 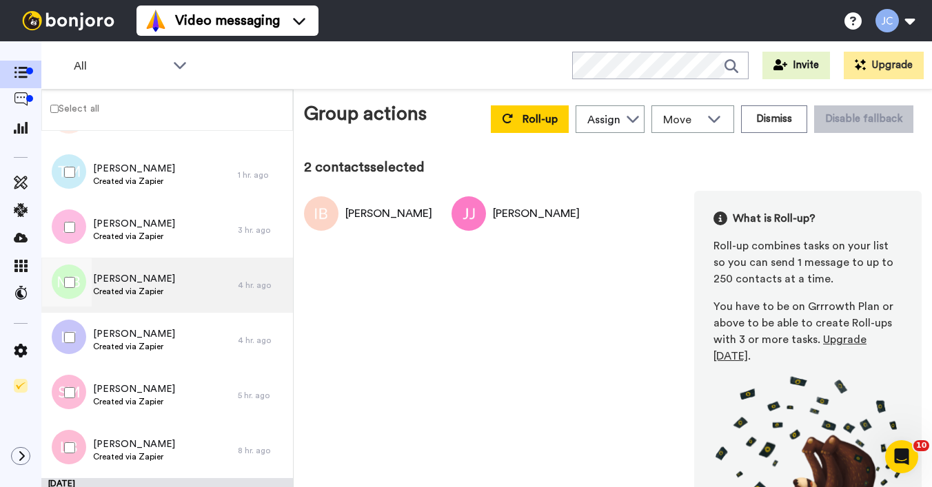 I want to click on span: Move, so click(x=682, y=120).